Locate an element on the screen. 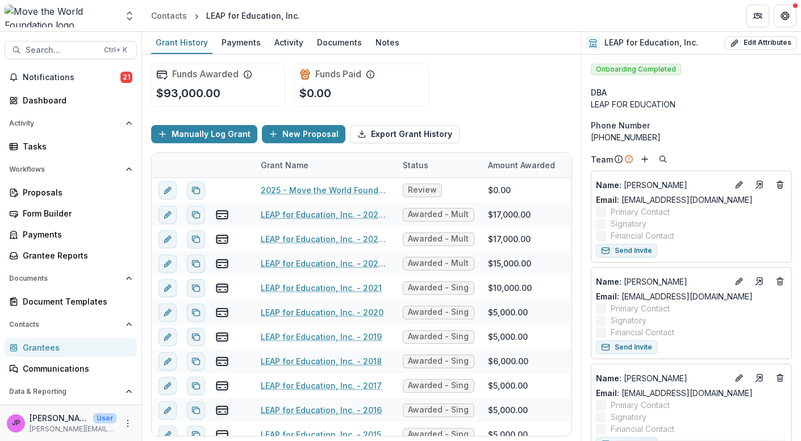  button: Open Contacts is located at coordinates (70, 325).